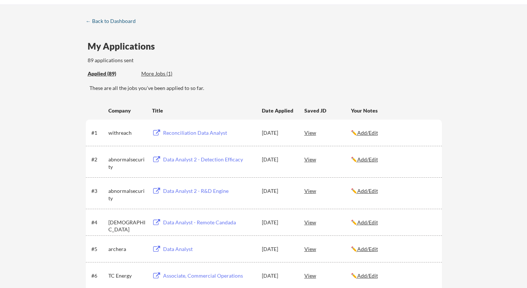 This screenshot has width=527, height=288. I want to click on div: Data Analyst, so click(209, 249).